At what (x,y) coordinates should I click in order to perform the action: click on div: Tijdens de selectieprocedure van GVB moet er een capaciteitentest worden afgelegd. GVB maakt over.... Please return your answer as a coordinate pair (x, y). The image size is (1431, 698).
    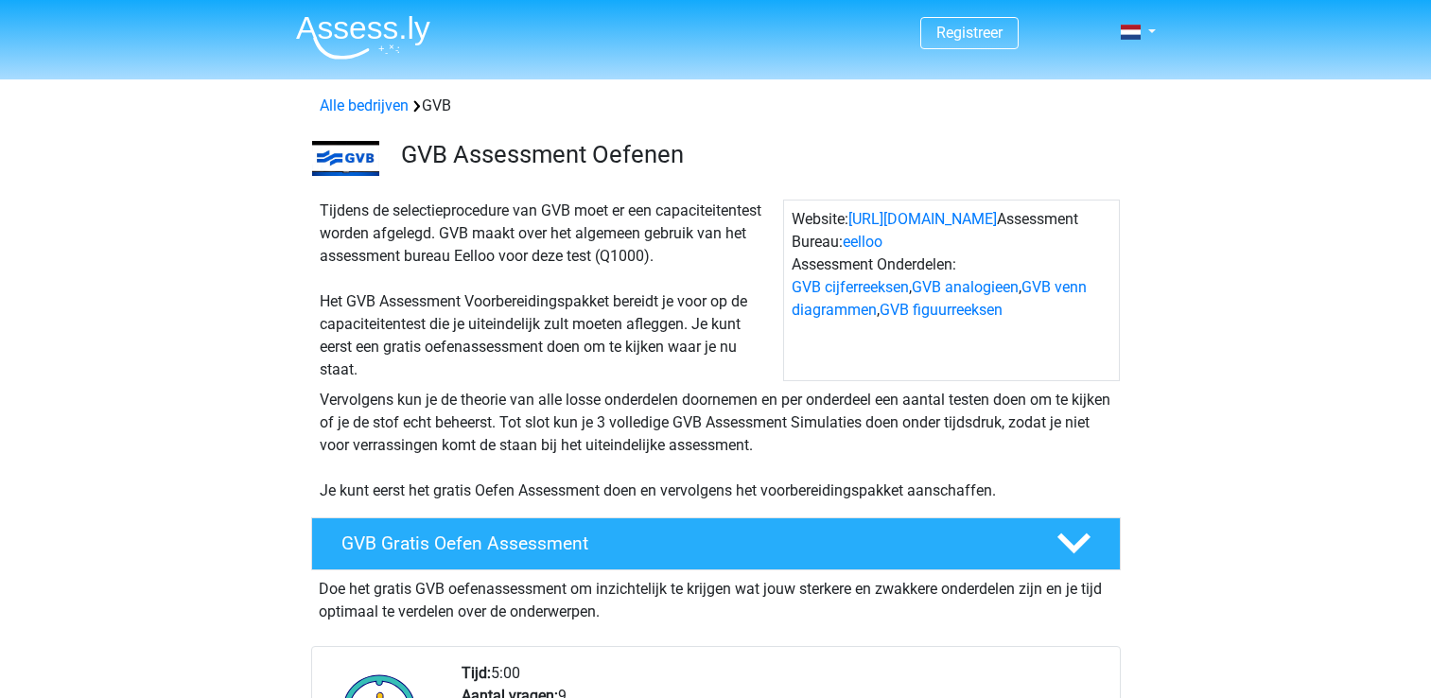
    Looking at the image, I should click on (548, 290).